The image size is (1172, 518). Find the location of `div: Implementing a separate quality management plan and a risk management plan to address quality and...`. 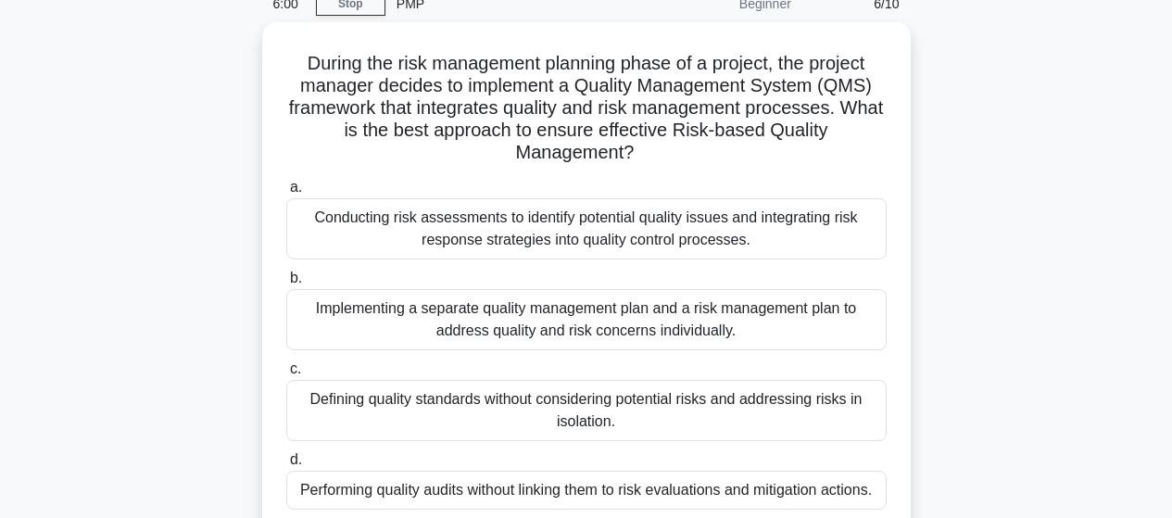

div: Implementing a separate quality management plan and a risk management plan to address quality and... is located at coordinates (586, 320).